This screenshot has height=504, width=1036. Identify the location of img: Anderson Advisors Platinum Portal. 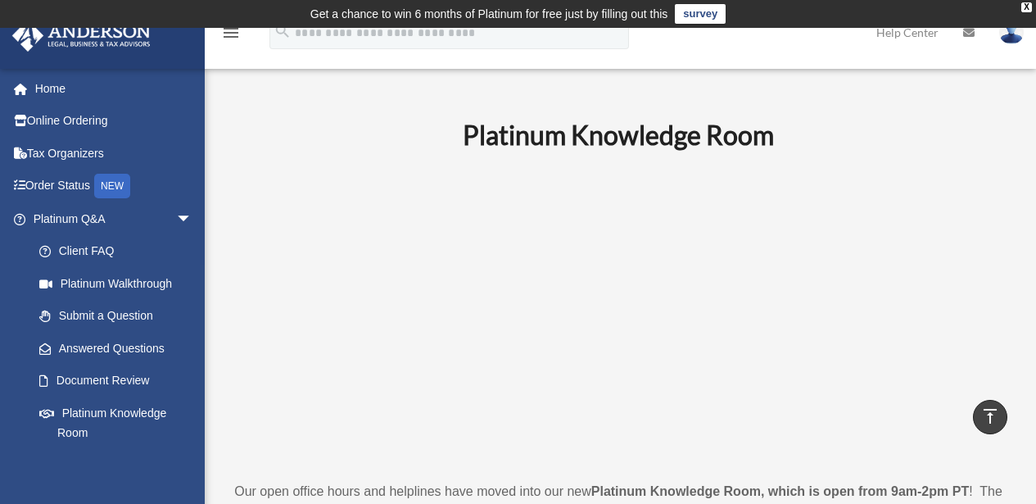
(81, 35).